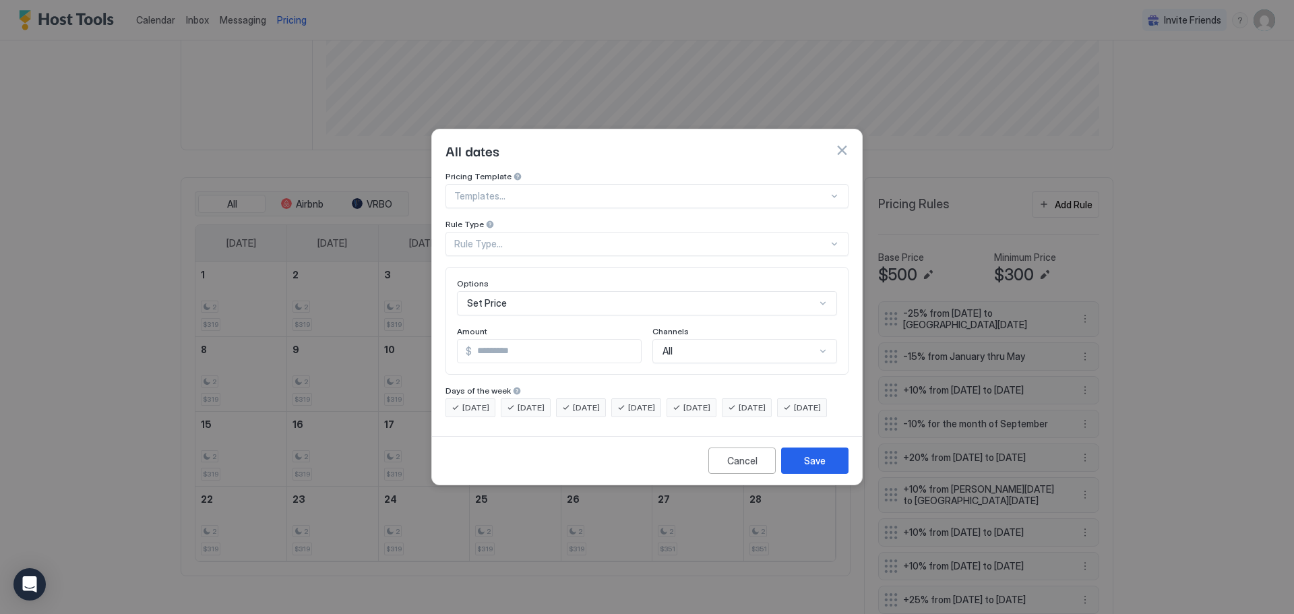 The height and width of the screenshot is (614, 1294). I want to click on span: Channels, so click(671, 331).